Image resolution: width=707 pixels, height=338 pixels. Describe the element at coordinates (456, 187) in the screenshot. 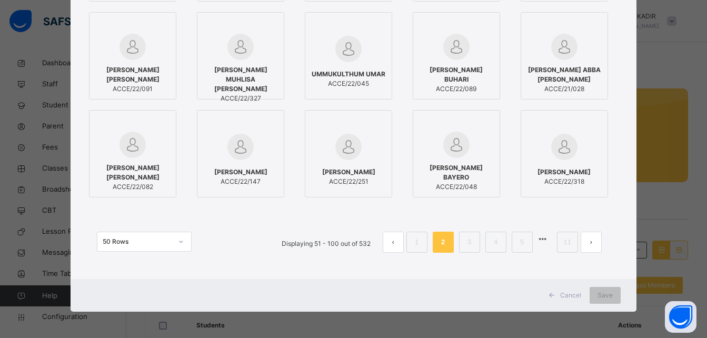

I see `span: ACCE/22/048` at that location.